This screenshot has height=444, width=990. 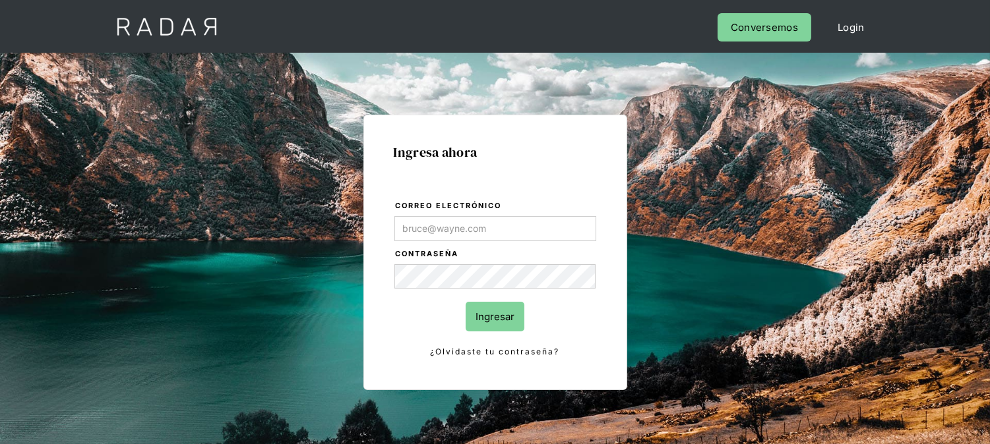 What do you see at coordinates (495, 280) in the screenshot?
I see `form: Login Form` at bounding box center [495, 280].